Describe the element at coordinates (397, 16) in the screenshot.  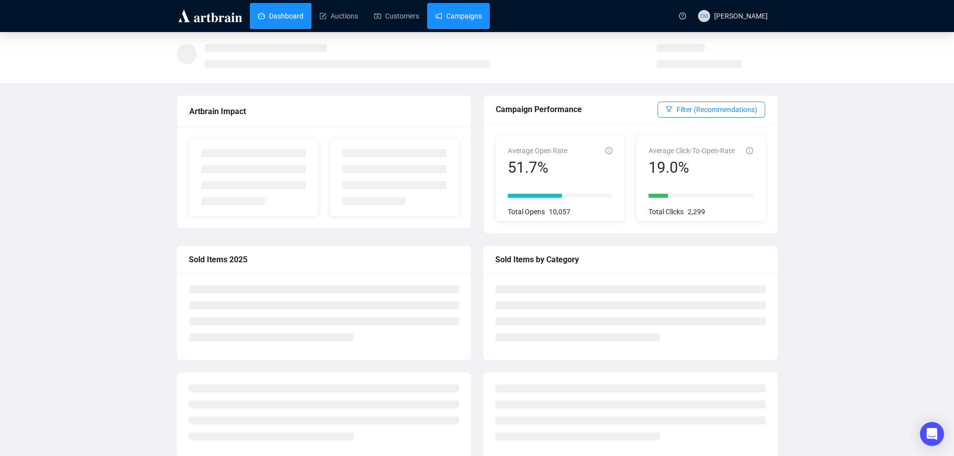
I see `a: Customers` at that location.